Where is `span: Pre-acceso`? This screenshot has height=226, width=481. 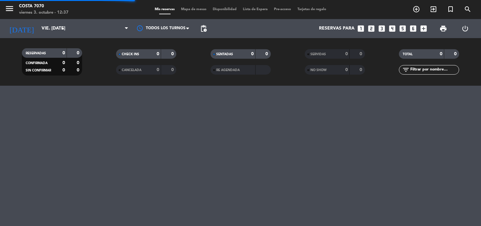
span: Pre-acceso is located at coordinates (283, 9).